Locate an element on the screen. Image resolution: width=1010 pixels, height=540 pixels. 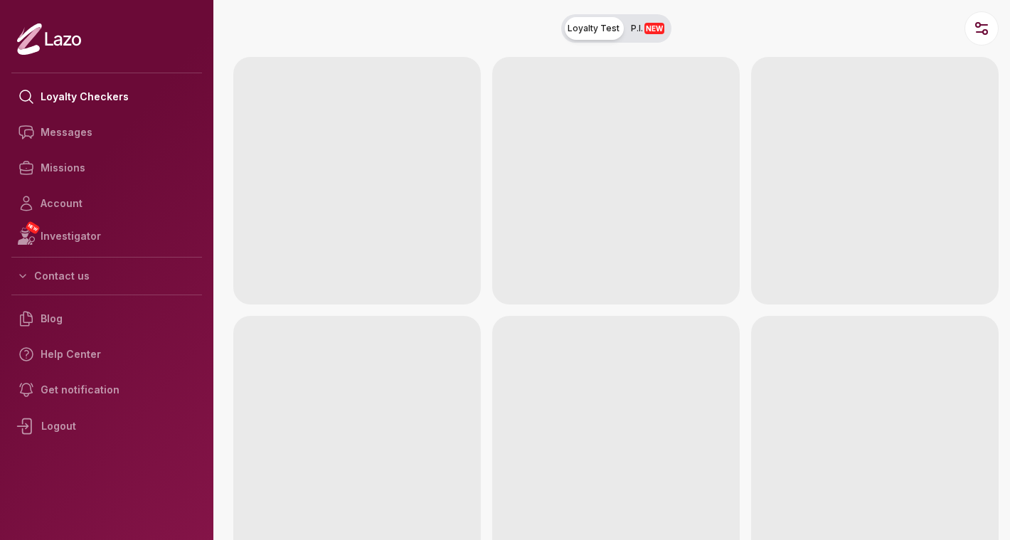
a: Blog is located at coordinates (107, 319).